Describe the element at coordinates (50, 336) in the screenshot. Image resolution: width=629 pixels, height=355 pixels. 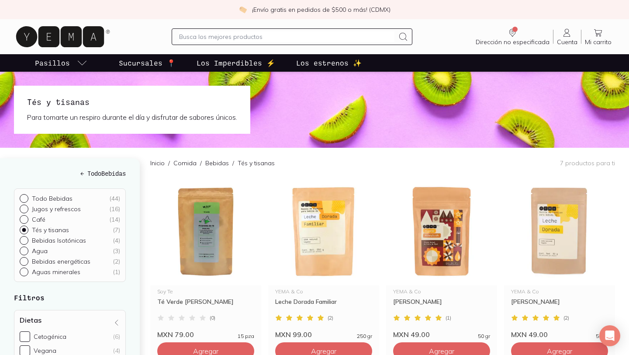
I see `div: Cetogénica` at that location.